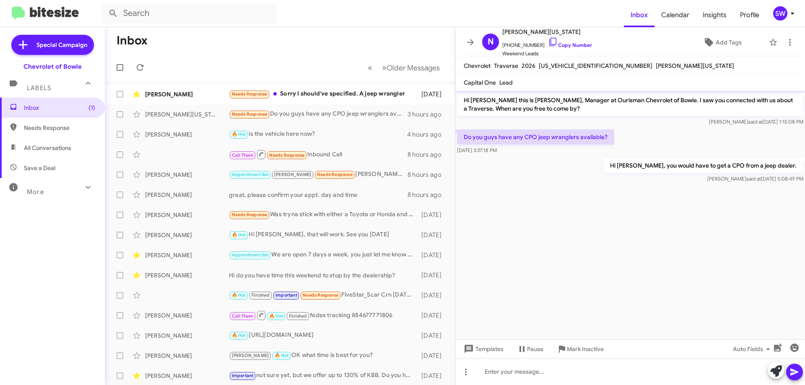 The height and width of the screenshot is (385, 805). I want to click on div: We are open 7 days a week, you just let me know when you can make it and we can make sure we are ..., so click(323, 255).